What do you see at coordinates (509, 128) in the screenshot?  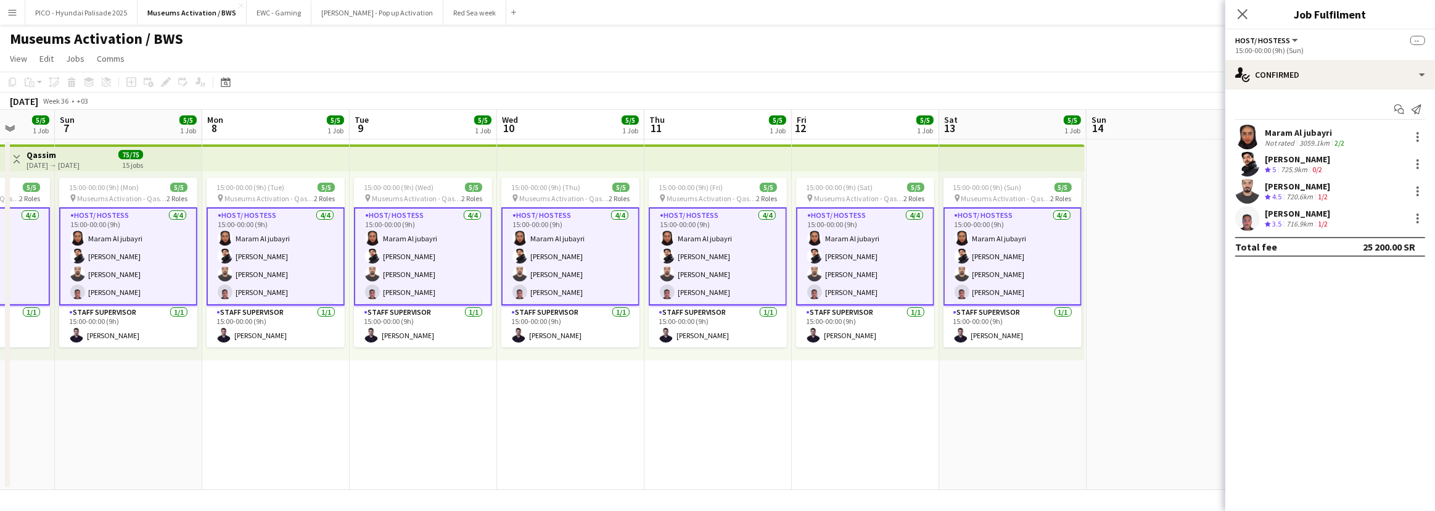 I see `span: 10` at bounding box center [509, 128].